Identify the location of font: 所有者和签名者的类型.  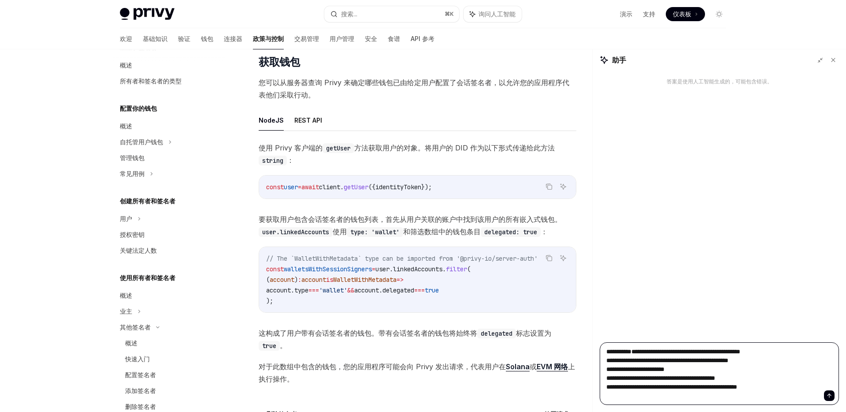
(151, 81).